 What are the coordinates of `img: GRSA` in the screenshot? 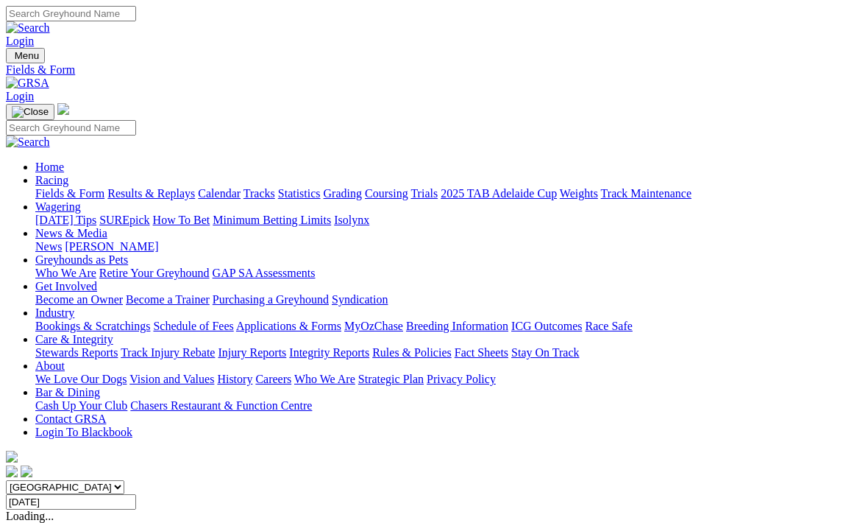 It's located at (27, 83).